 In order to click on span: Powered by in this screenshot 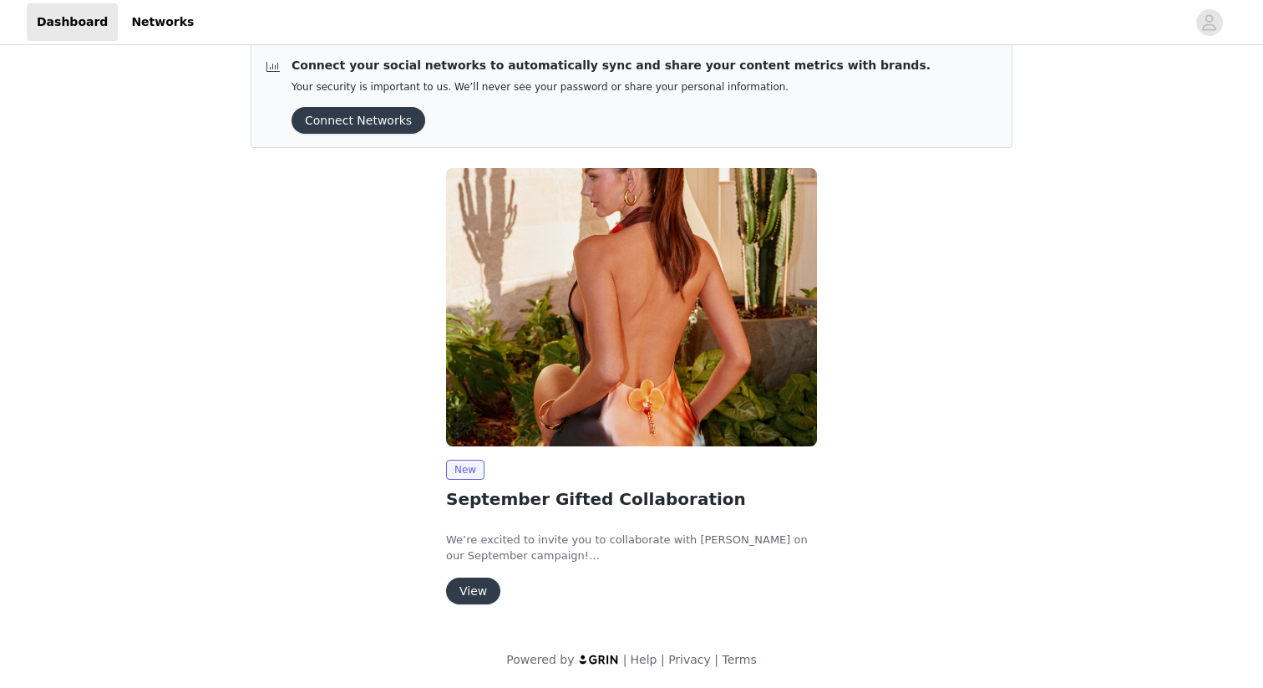, I will do `click(540, 659)`.